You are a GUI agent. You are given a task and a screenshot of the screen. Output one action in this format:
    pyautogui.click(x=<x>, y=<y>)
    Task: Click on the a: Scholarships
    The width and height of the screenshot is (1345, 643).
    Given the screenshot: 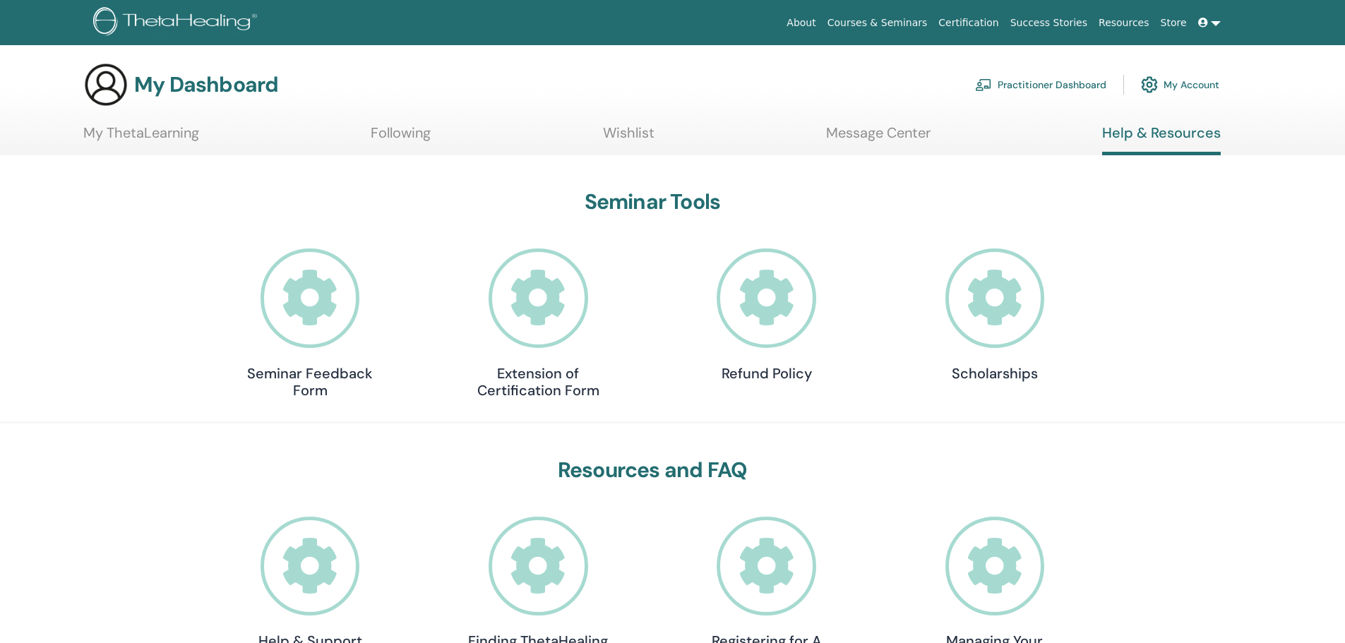 What is the action you would take?
    pyautogui.click(x=995, y=315)
    